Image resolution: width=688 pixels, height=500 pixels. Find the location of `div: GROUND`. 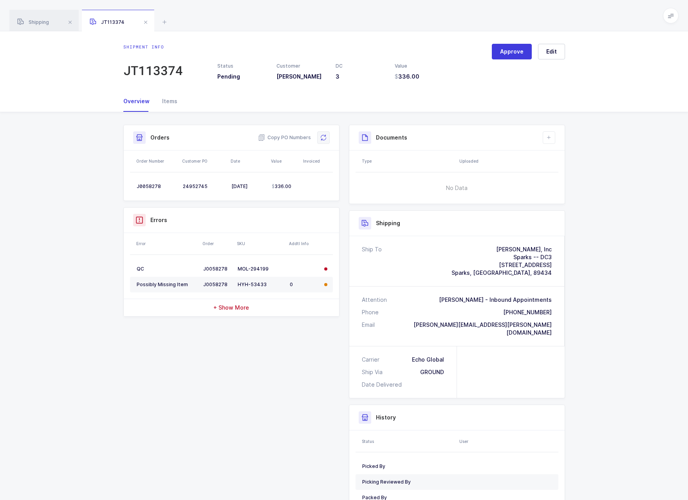

div: GROUND is located at coordinates (432, 373).